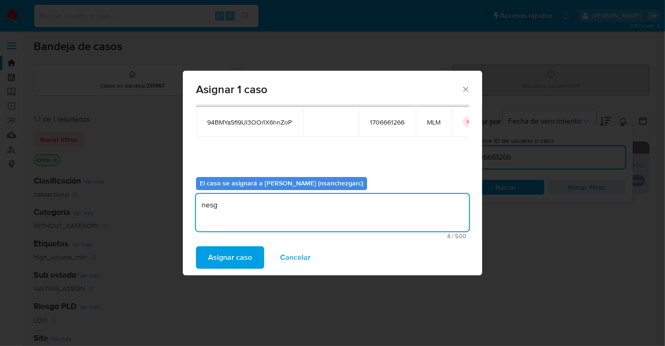 The image size is (665, 346). I want to click on span: Asignar 1 caso, so click(328, 89).